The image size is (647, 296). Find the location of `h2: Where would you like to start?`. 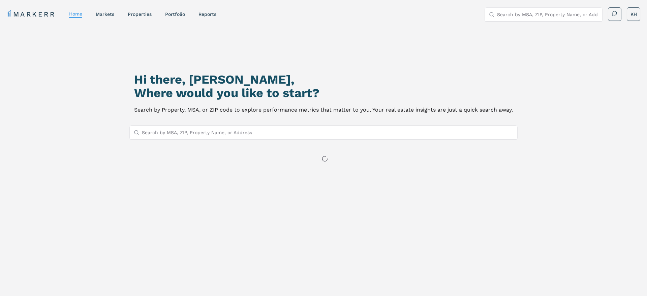

h2: Where would you like to start? is located at coordinates (323, 93).